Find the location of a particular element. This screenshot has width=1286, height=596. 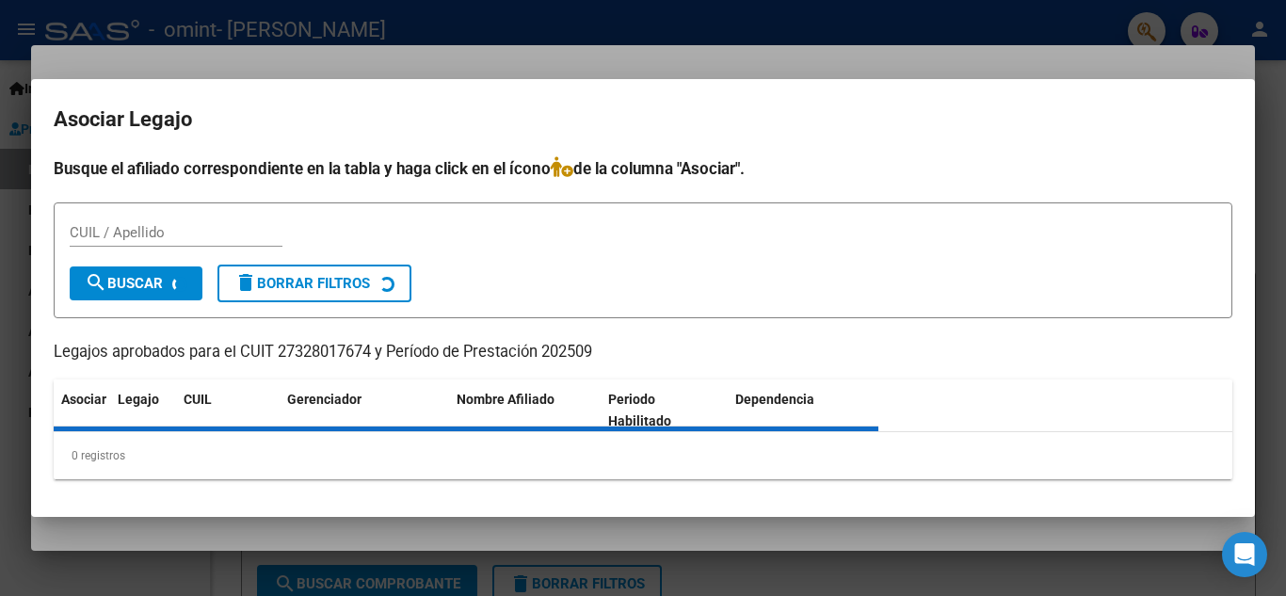

span: Nombre Afiliado is located at coordinates (505, 399).